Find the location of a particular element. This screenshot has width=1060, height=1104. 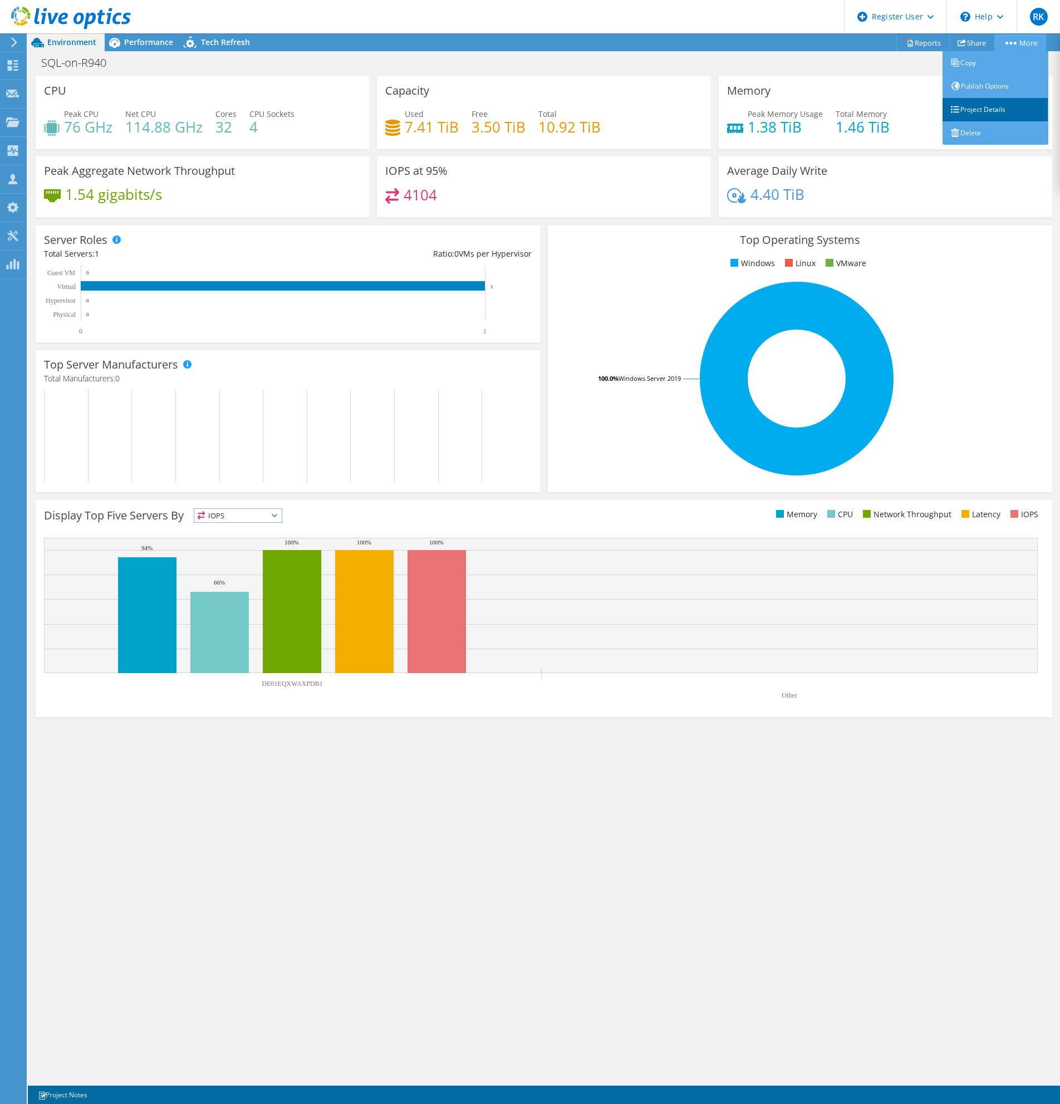

span: Peak CPU is located at coordinates (81, 114).